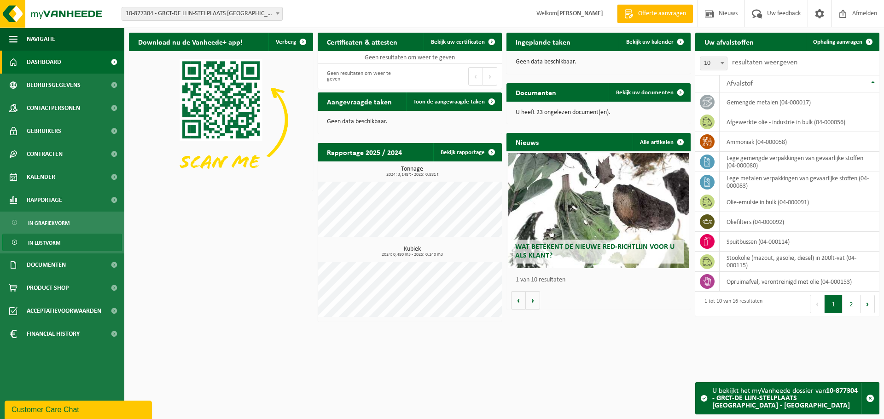 The image size is (884, 419). Describe the element at coordinates (833, 304) in the screenshot. I see `button: 1` at that location.